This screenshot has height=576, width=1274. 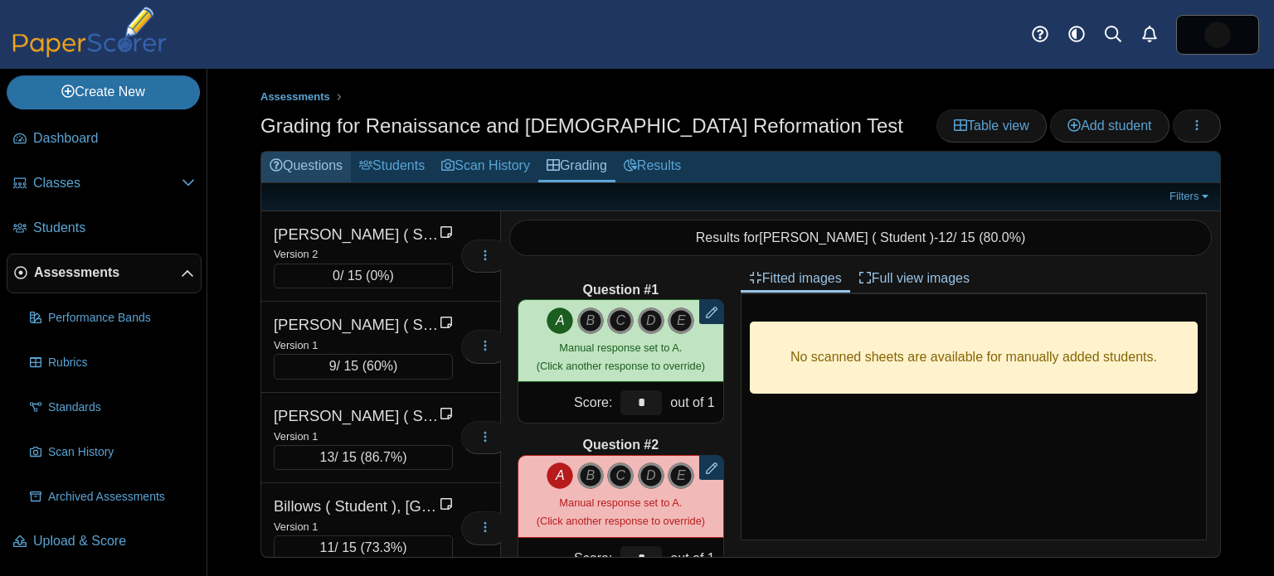 What do you see at coordinates (914, 279) in the screenshot?
I see `a: Full view images` at bounding box center [914, 279].